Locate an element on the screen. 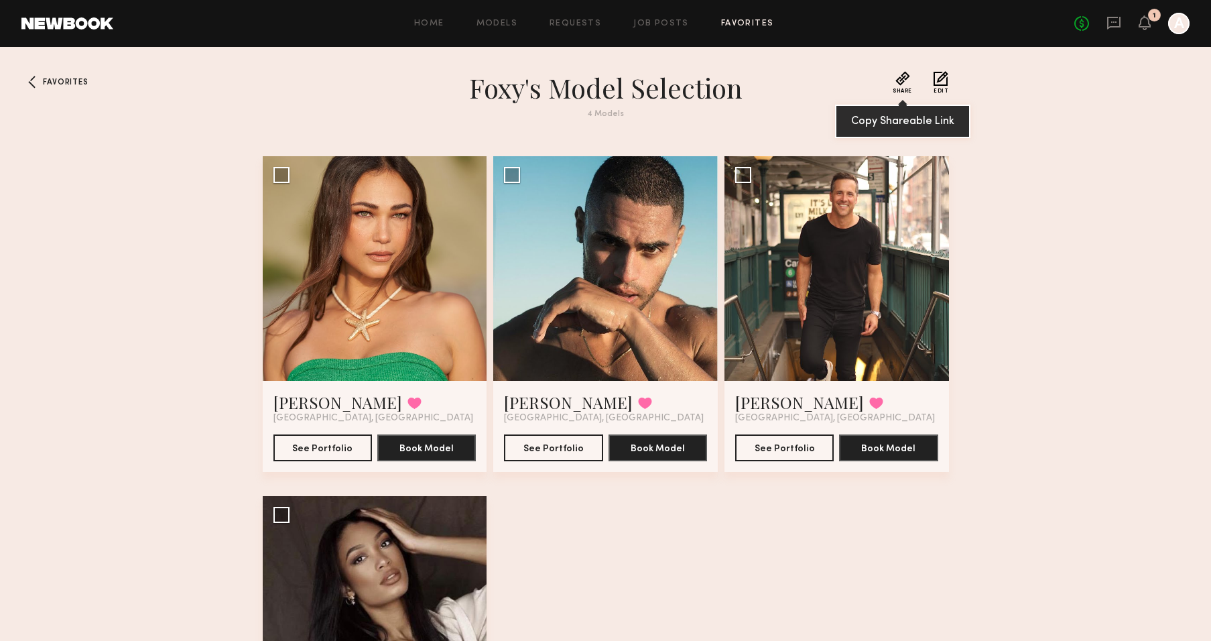 This screenshot has width=1211, height=641. span: Edit is located at coordinates (941, 91).